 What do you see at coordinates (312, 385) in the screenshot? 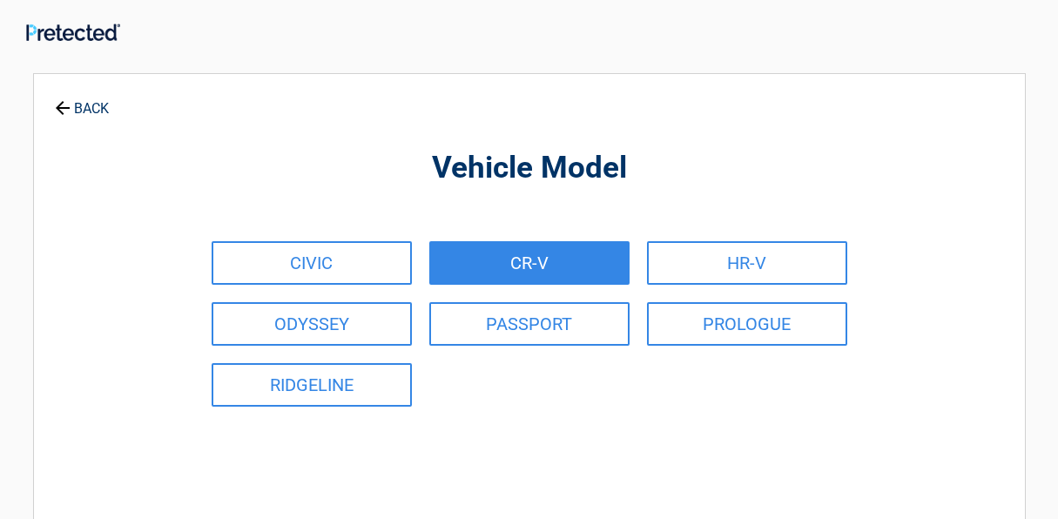
I see `a: RIDGELINE` at bounding box center [312, 385].